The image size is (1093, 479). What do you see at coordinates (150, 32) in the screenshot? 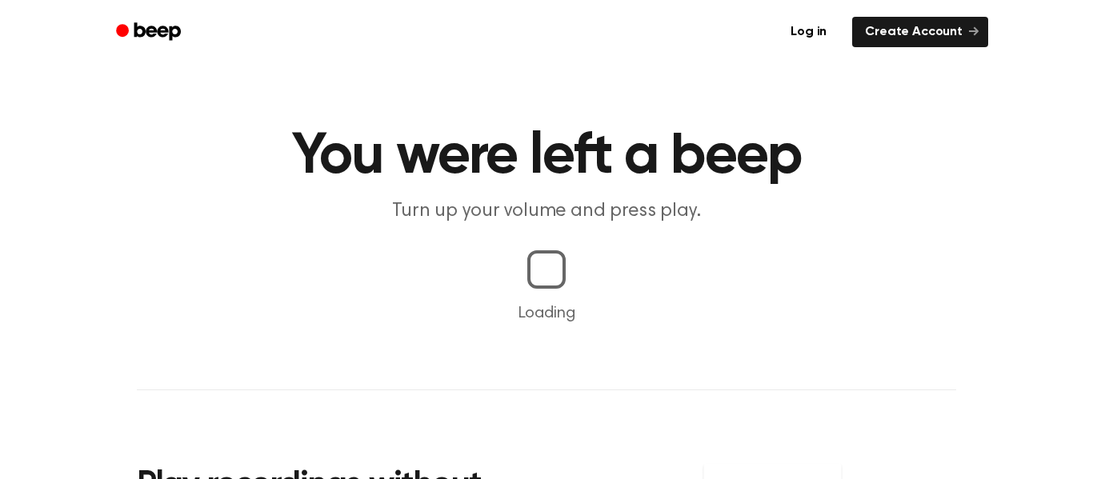
I see `a: Beep` at bounding box center [150, 32].